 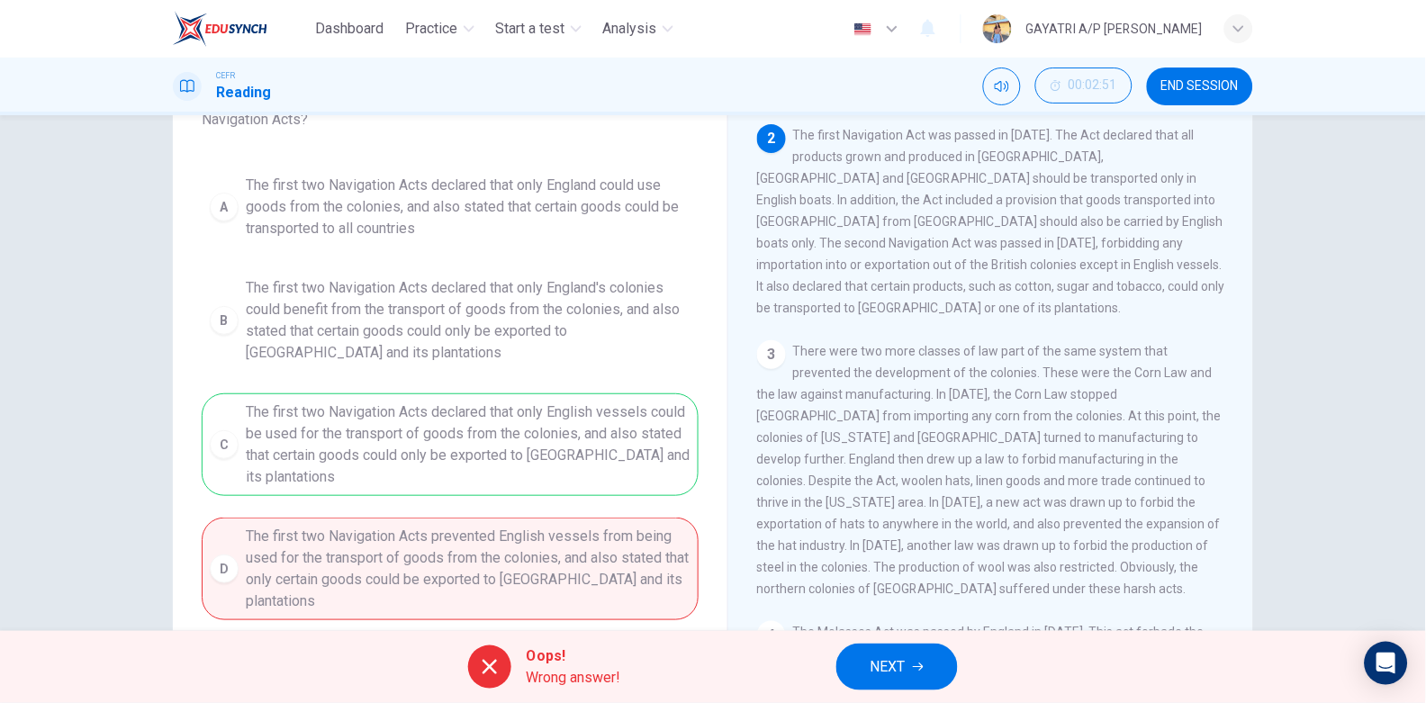 I want to click on span: CEFR, so click(x=225, y=76).